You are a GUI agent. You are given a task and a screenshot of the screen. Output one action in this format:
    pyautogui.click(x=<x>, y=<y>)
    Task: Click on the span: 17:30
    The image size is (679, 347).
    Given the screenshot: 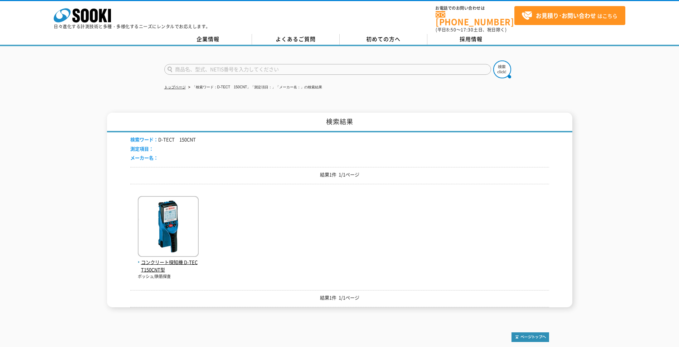 What is the action you would take?
    pyautogui.click(x=467, y=30)
    